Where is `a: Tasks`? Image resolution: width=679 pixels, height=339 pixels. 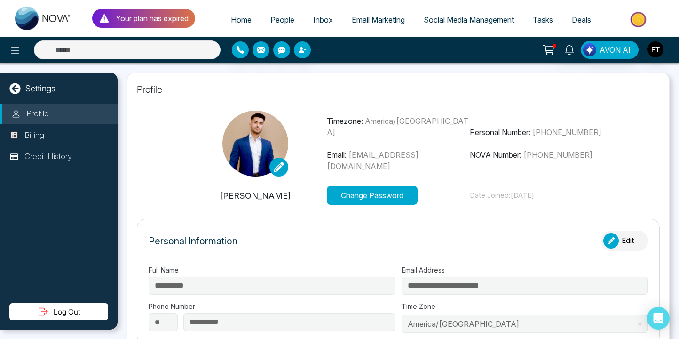 a: Tasks is located at coordinates (543, 20).